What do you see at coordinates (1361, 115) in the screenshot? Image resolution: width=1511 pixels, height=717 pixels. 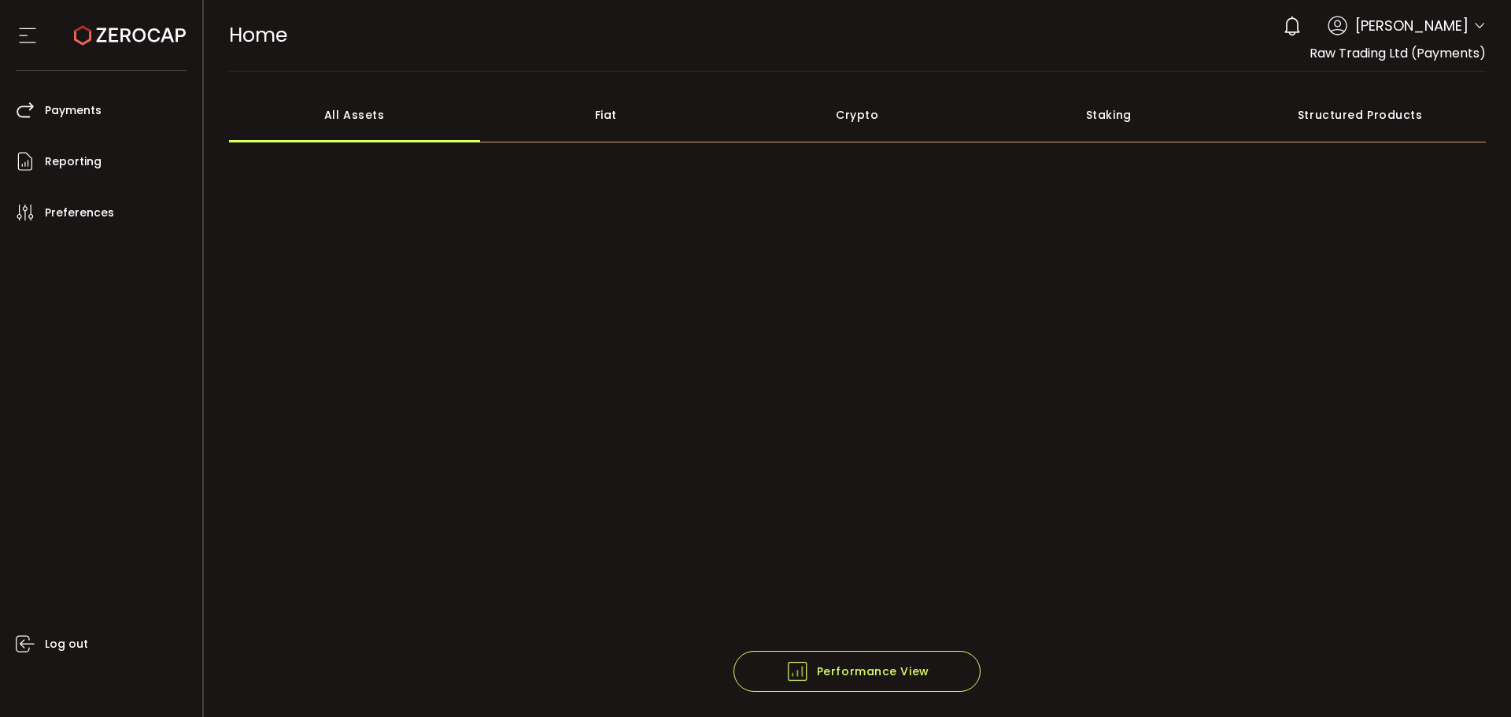 I see `div: Structured Products` at bounding box center [1361, 115].